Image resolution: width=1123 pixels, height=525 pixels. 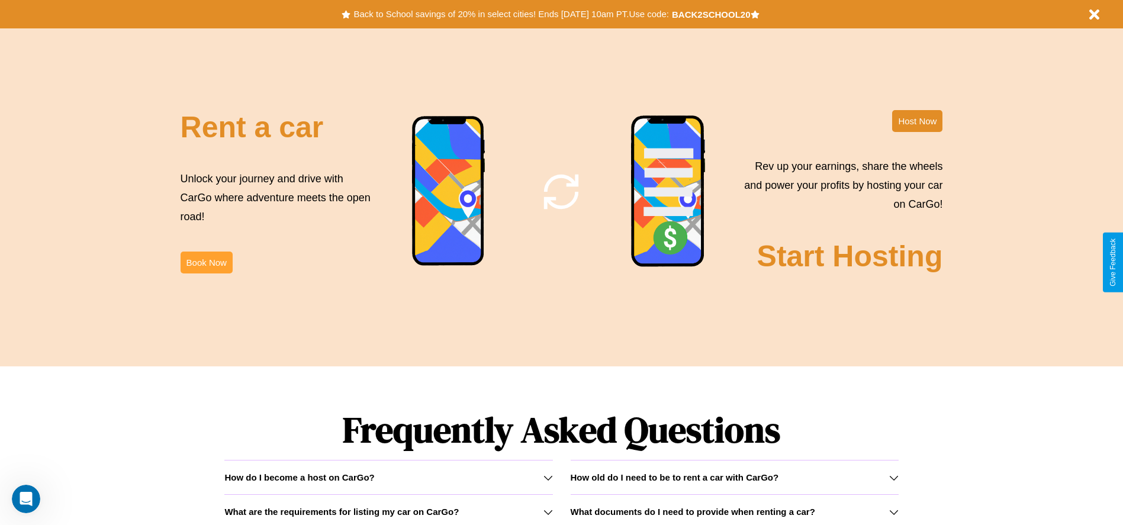 What do you see at coordinates (917, 121) in the screenshot?
I see `button: Host Now` at bounding box center [917, 121].